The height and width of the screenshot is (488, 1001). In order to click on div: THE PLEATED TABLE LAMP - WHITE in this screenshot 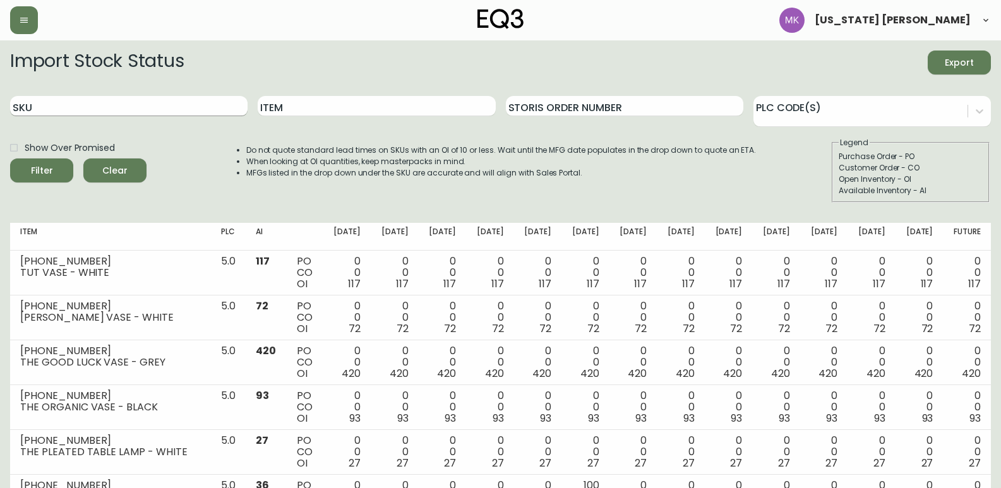, I will do `click(110, 452)`.